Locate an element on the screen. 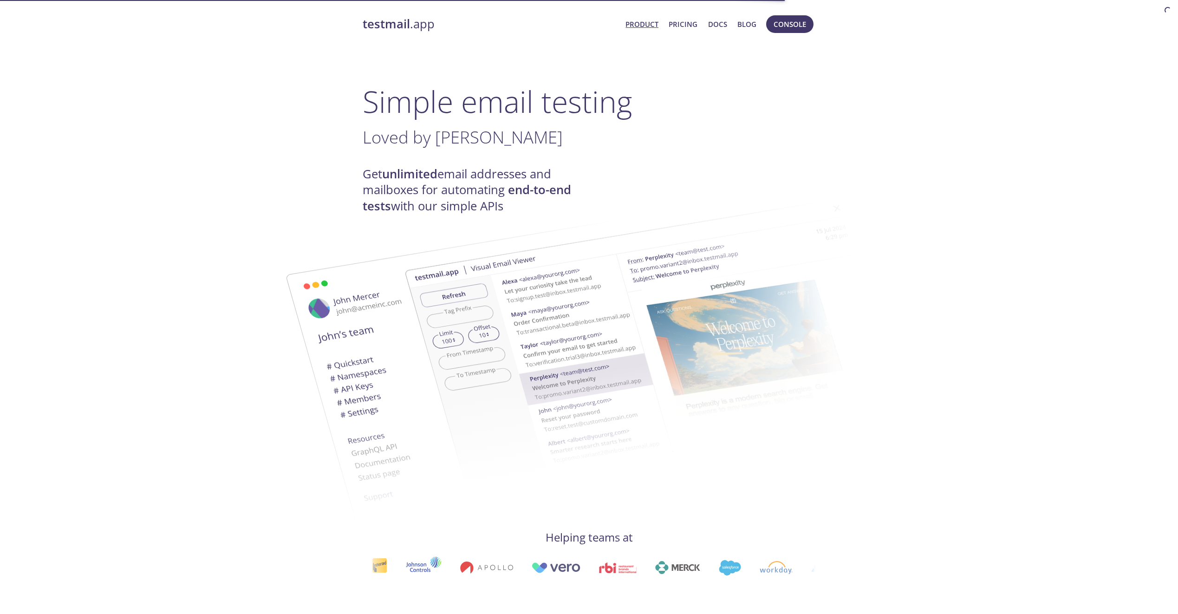 The image size is (1178, 614). img: merck is located at coordinates (677, 568).